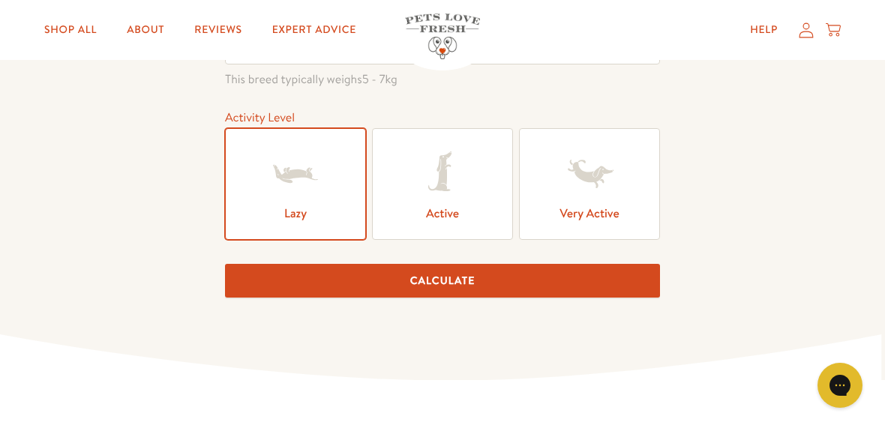  I want to click on img: Pets Love Fresh, so click(443, 36).